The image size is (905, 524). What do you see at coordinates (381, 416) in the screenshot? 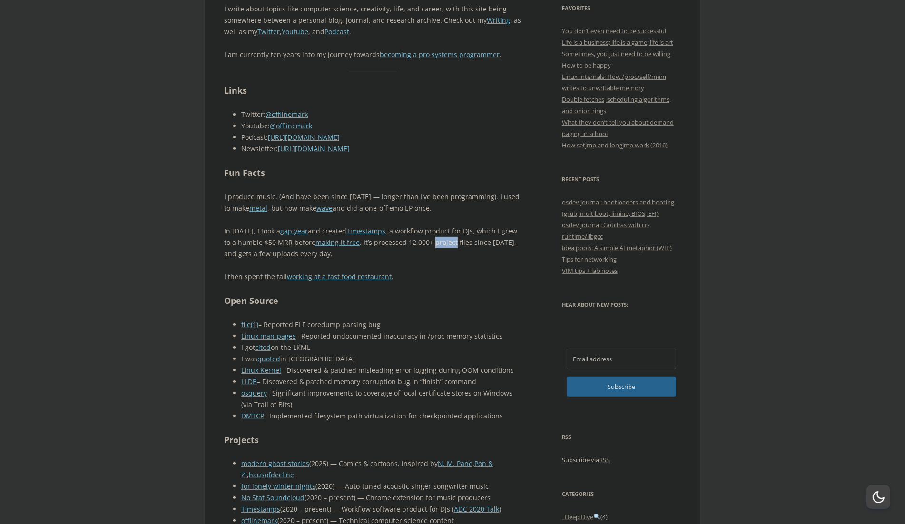
I see `li: – Implemented filesystem path virtualization for checkpointed applications` at bounding box center [381, 416].